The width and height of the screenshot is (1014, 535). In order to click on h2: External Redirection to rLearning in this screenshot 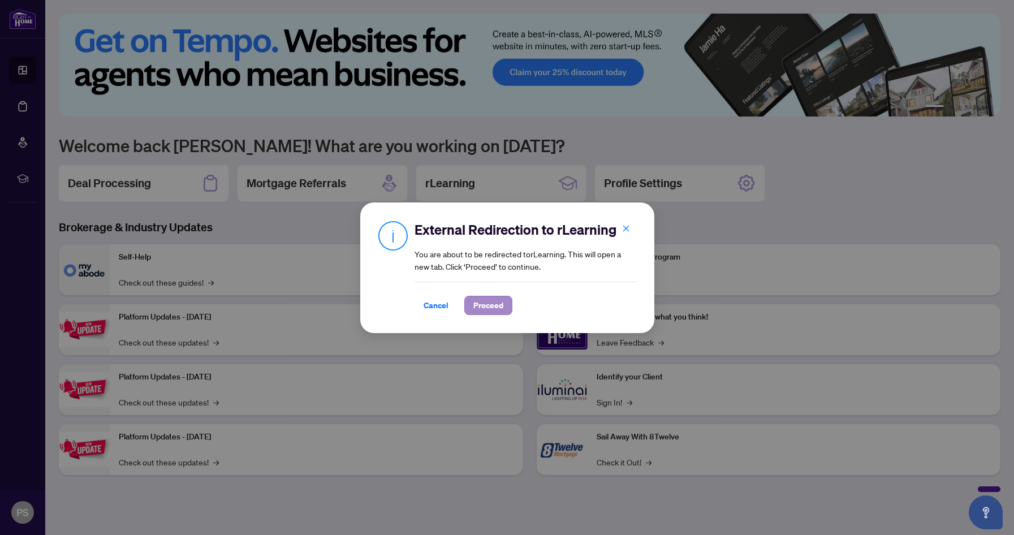, I will do `click(525, 230)`.